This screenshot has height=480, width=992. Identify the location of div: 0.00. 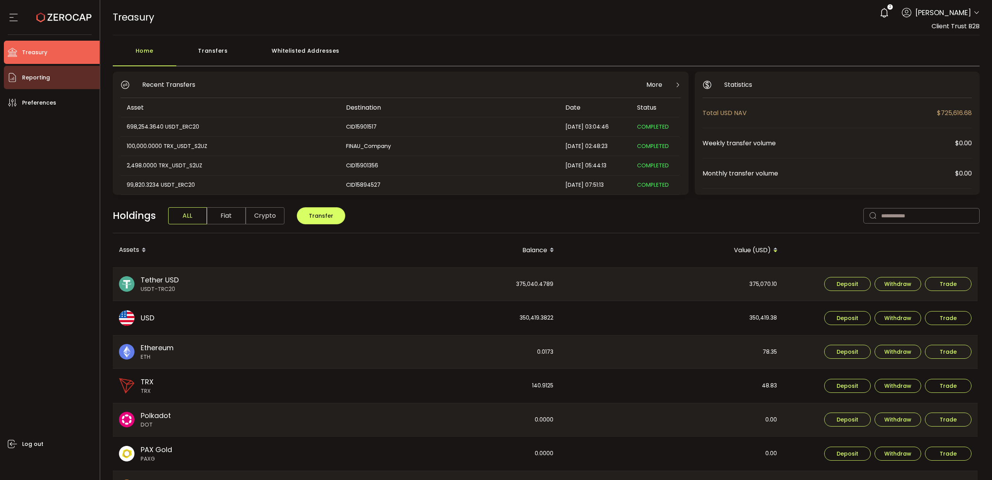
(672, 420).